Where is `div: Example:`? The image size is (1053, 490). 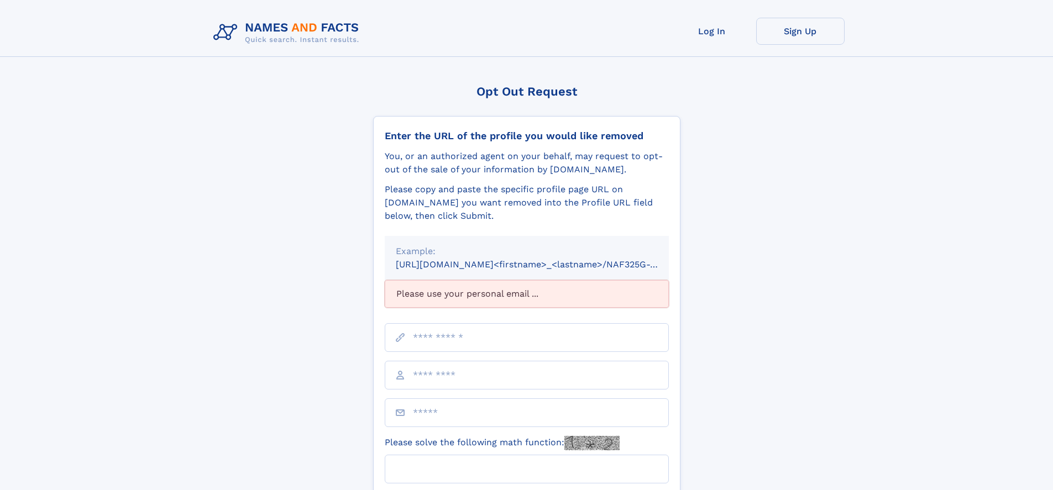
div: Example: is located at coordinates (527, 251).